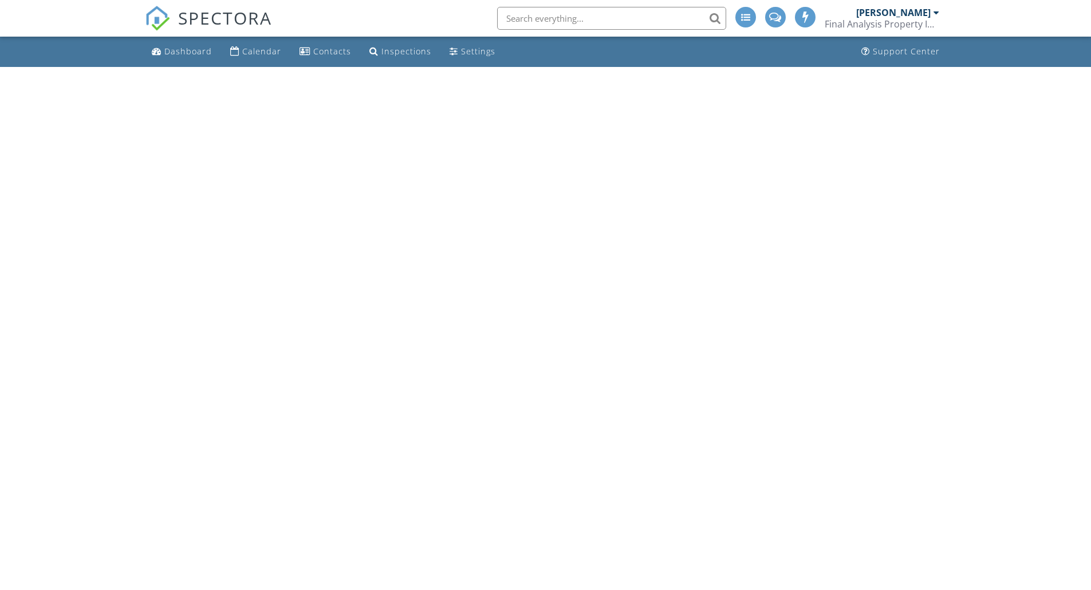 This screenshot has width=1091, height=590. What do you see at coordinates (225, 18) in the screenshot?
I see `span: SPECTORA` at bounding box center [225, 18].